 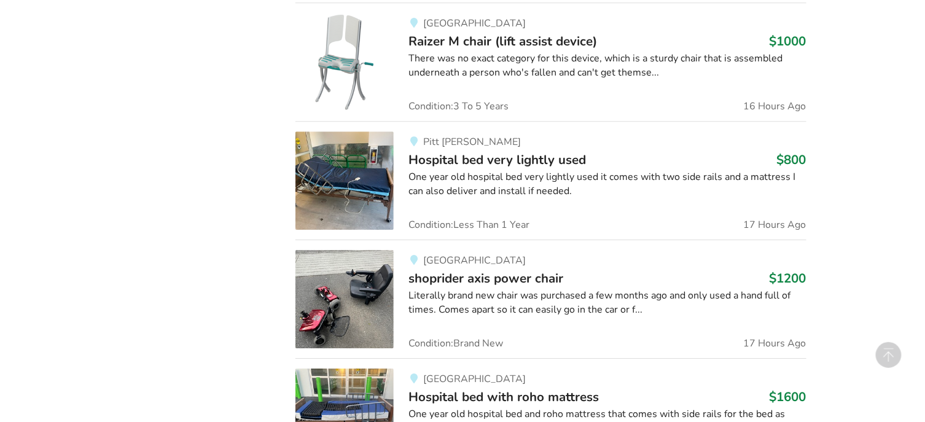 I want to click on img: mobility-shoprider axis power chair, so click(x=345, y=299).